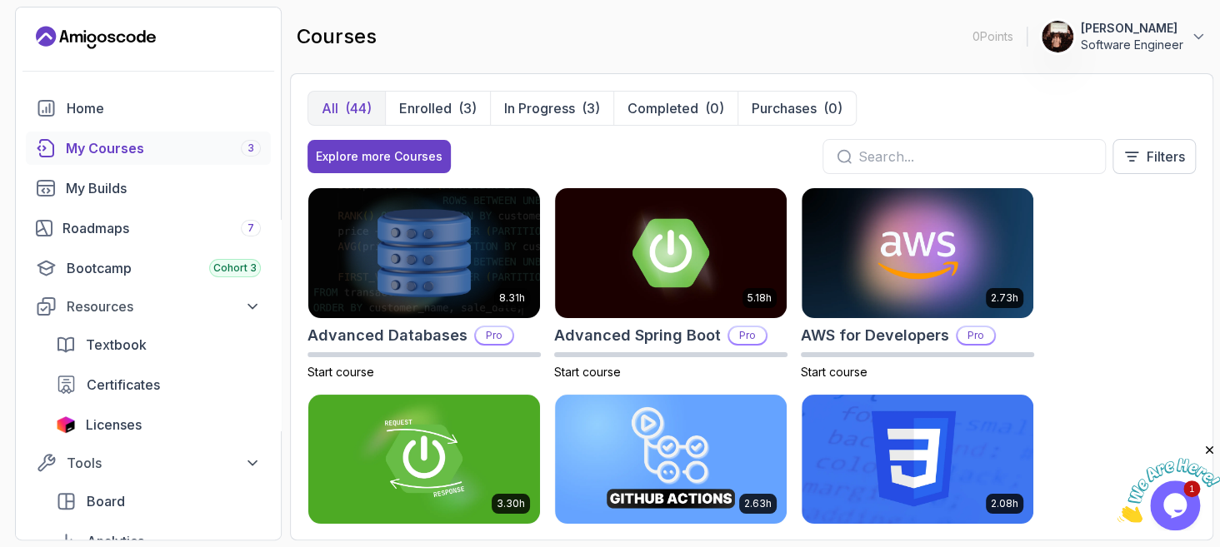 This screenshot has width=1220, height=547. What do you see at coordinates (158, 501) in the screenshot?
I see `a: board` at bounding box center [158, 501].